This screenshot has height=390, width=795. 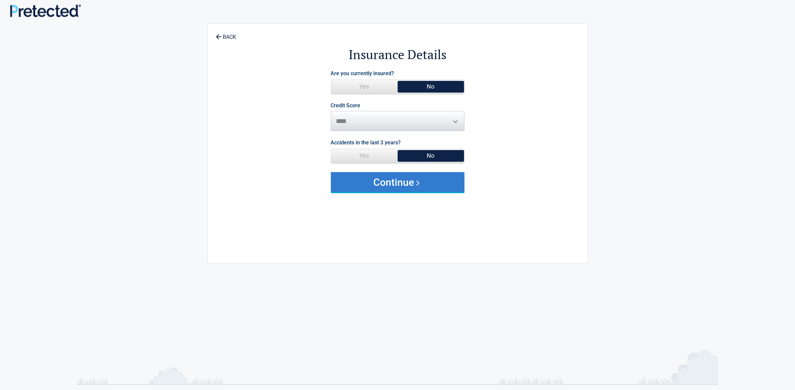 I want to click on button: Continue, so click(x=398, y=182).